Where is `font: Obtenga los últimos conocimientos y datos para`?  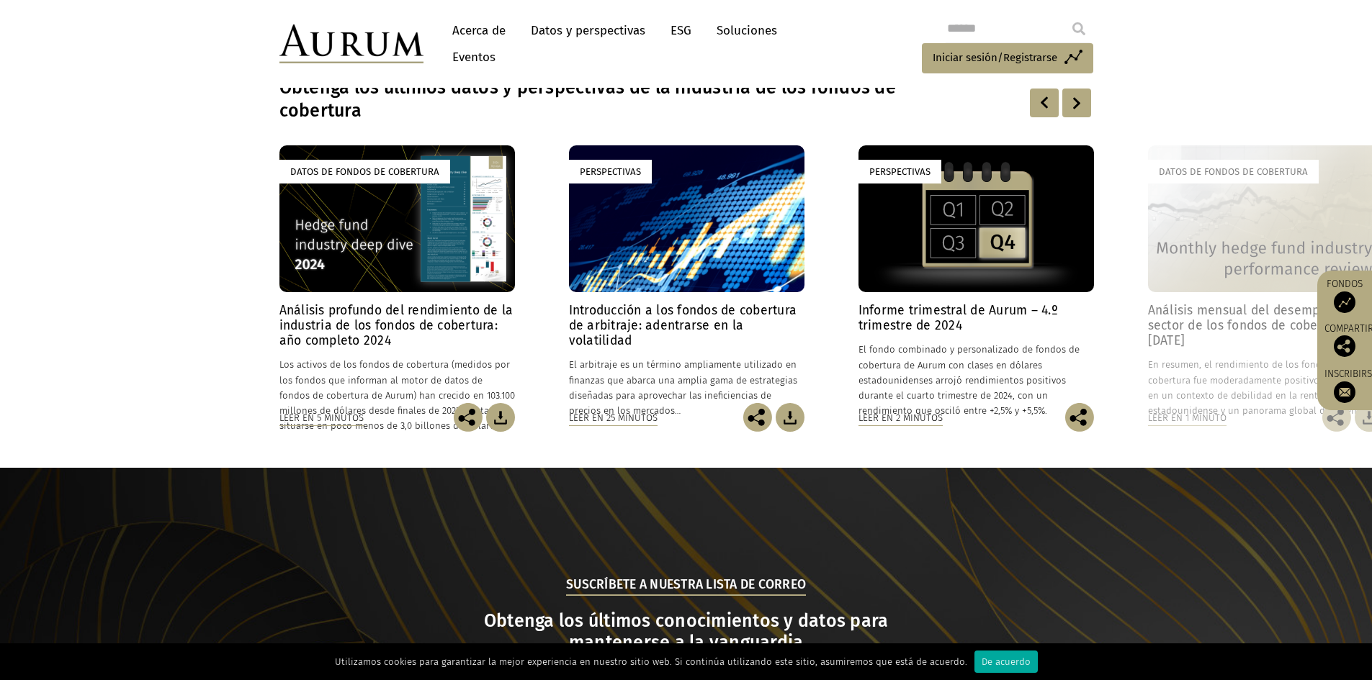
font: Obtenga los últimos conocimientos y datos para is located at coordinates (686, 621).